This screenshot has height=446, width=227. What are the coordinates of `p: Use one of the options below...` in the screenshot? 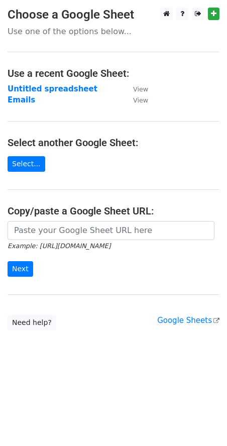 It's located at (114, 31).